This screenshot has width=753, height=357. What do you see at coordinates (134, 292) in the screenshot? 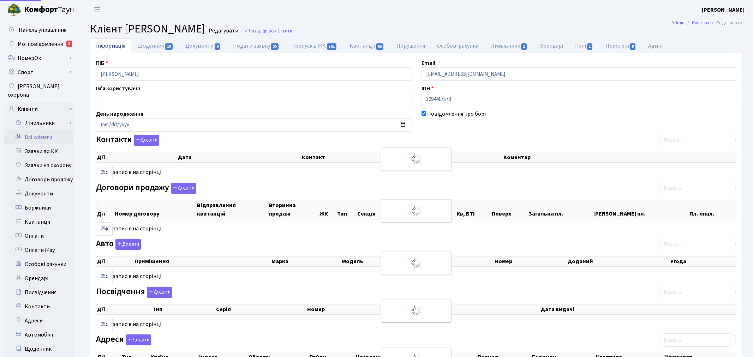
I see `label: Посвідчення` at bounding box center [134, 292].